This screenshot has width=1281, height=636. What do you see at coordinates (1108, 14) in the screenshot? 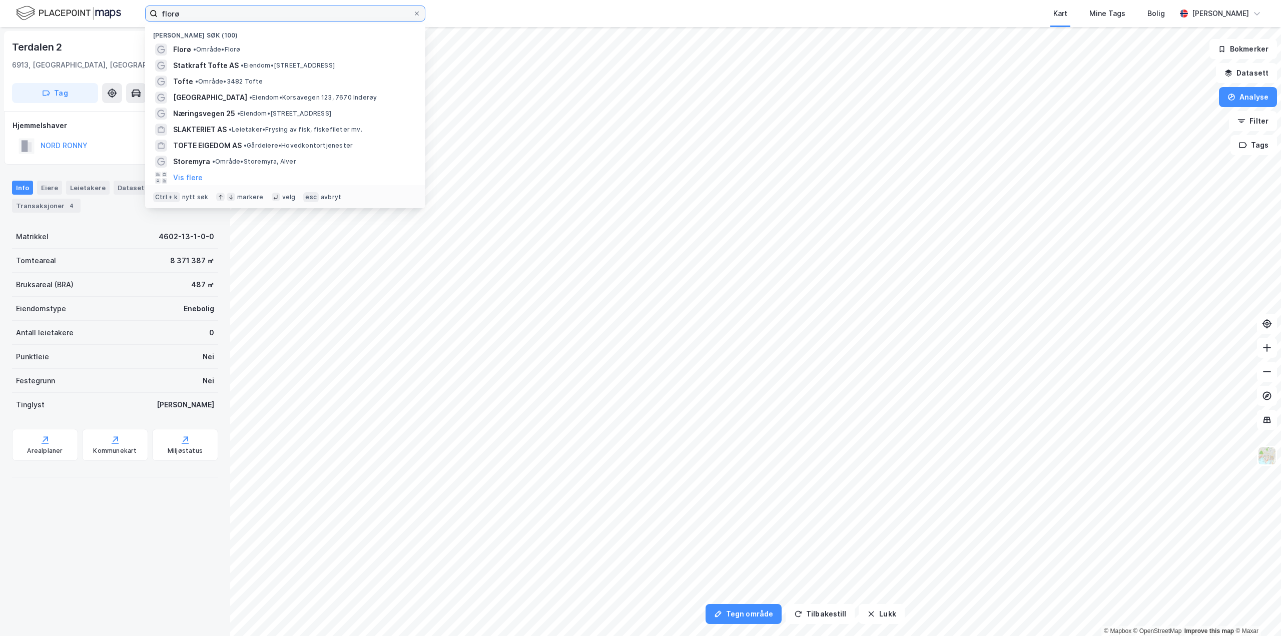
I see `div: Mine Tags` at bounding box center [1108, 14].